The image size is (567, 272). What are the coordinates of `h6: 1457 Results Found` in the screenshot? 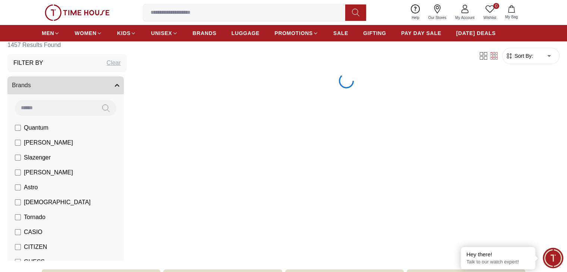 It's located at (67, 45).